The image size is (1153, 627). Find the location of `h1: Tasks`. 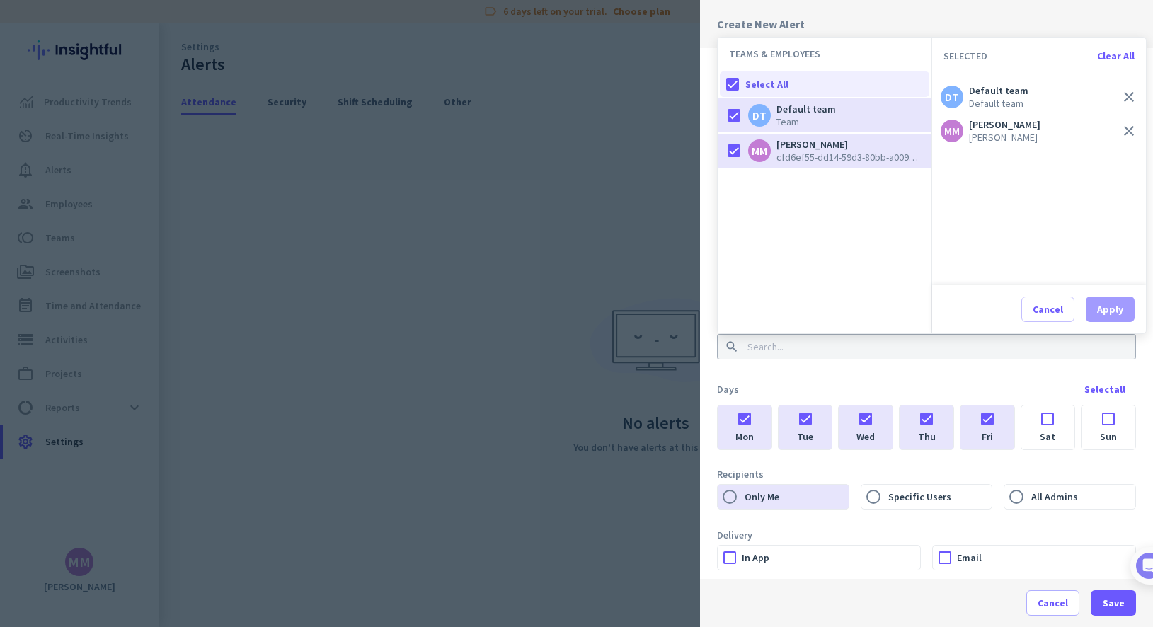

h1: Tasks is located at coordinates (143, 18).